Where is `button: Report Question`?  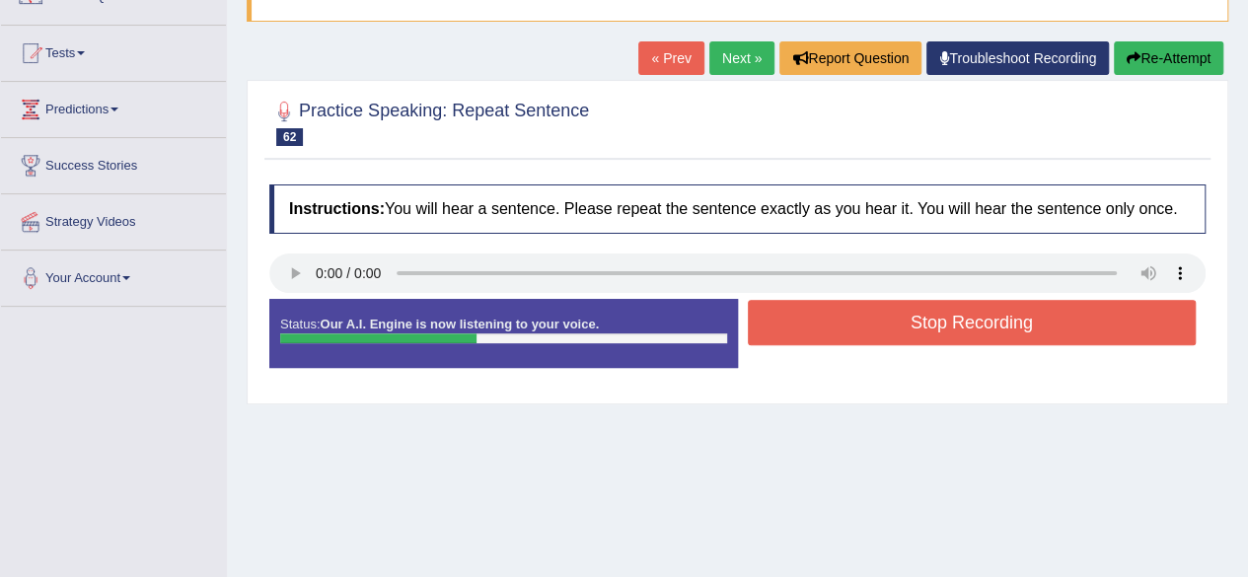 button: Report Question is located at coordinates (850, 58).